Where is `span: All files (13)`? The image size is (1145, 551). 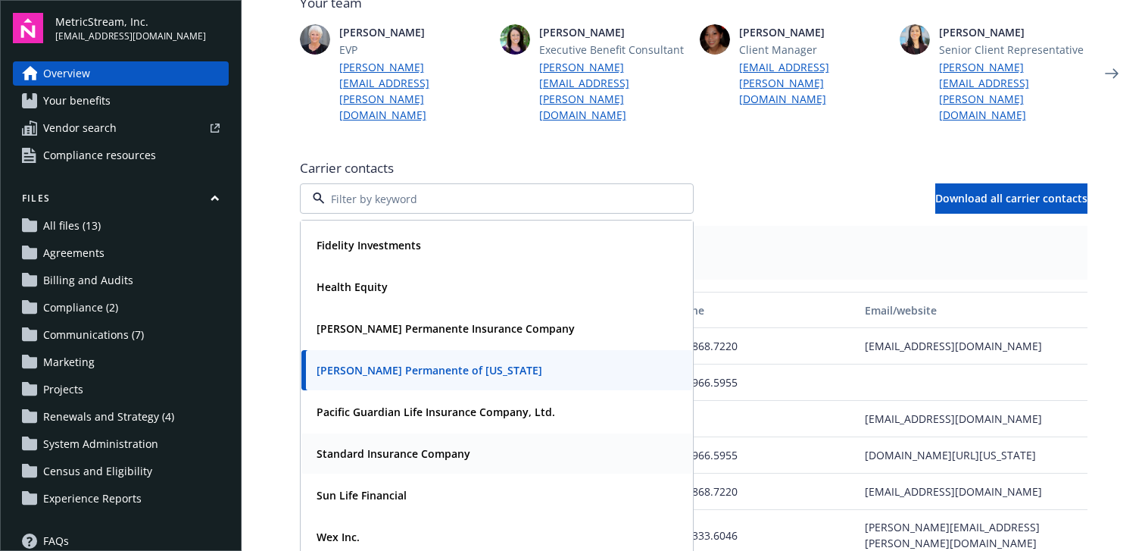
span: All files (13) is located at coordinates (72, 226).